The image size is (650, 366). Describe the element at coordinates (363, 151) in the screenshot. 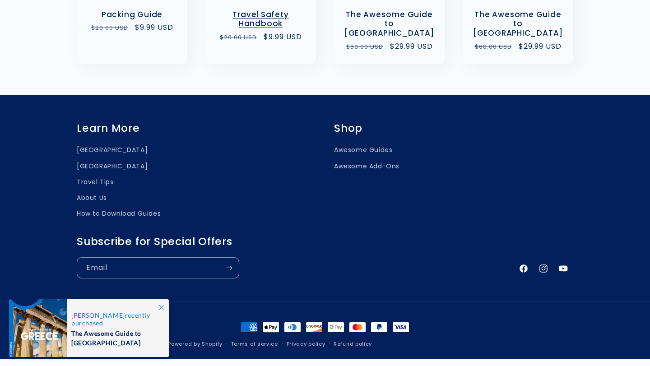

I see `a: Awesome Guides` at that location.